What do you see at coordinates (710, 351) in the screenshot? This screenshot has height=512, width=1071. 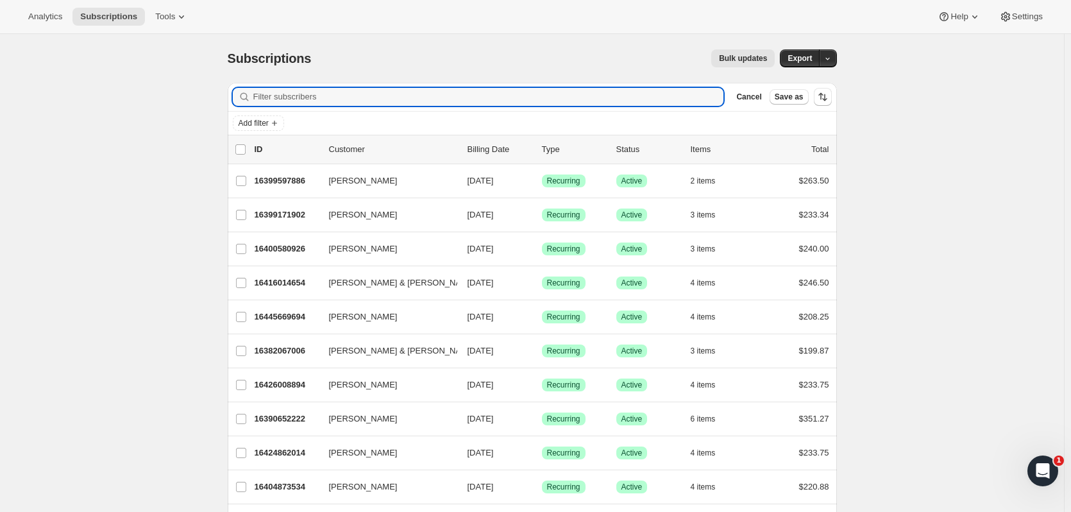 I see `button: 3 items` at bounding box center [710, 351].